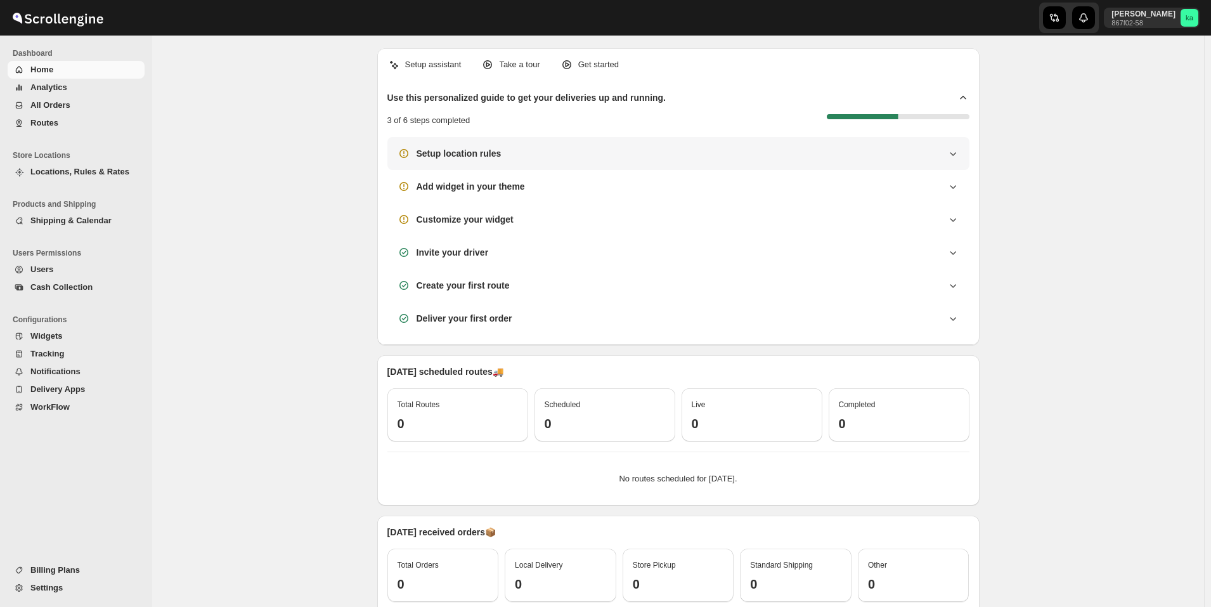 Image resolution: width=1211 pixels, height=607 pixels. Describe the element at coordinates (76, 588) in the screenshot. I see `button: Settings` at that location.